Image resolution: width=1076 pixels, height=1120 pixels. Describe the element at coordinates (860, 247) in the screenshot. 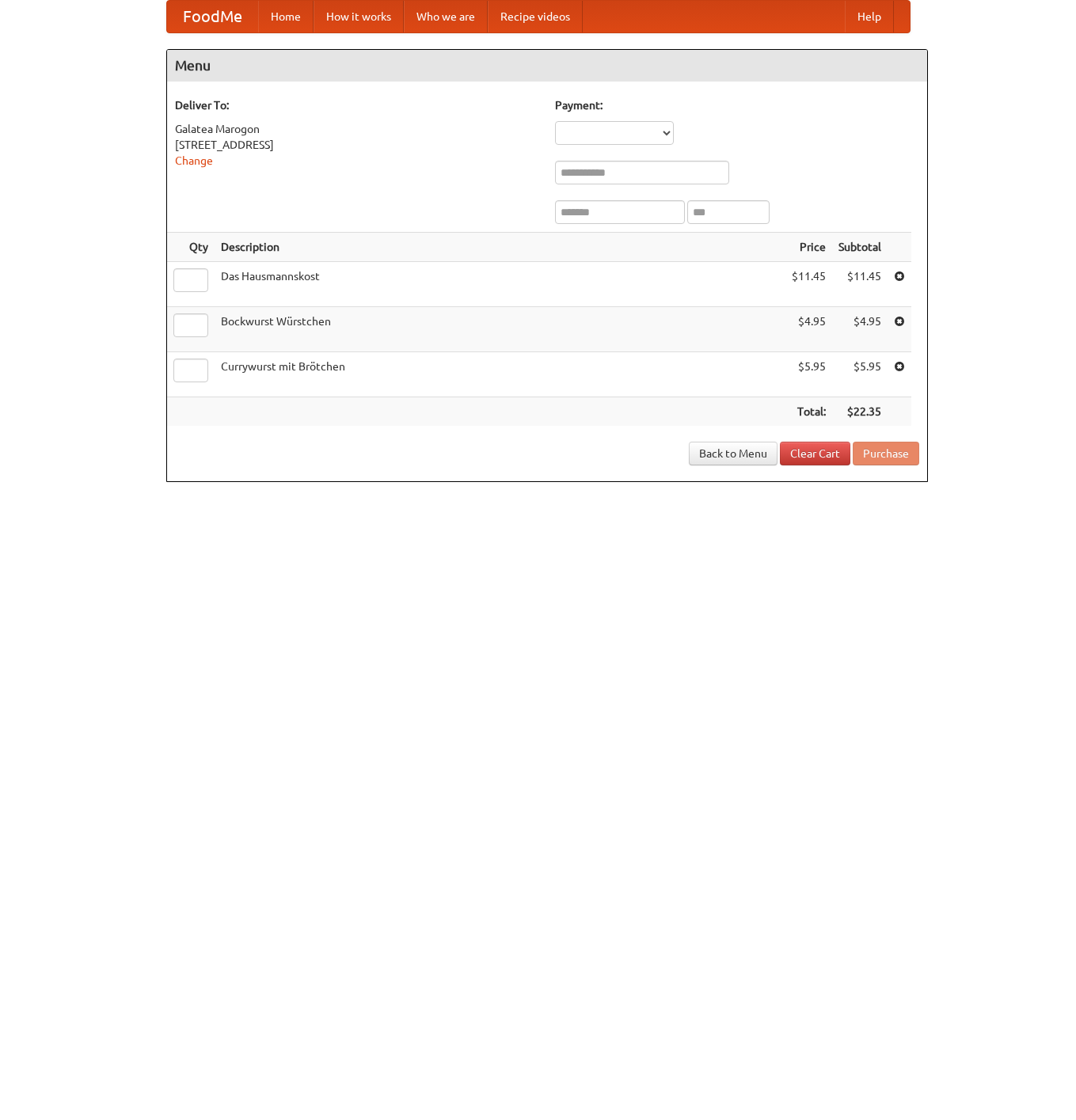

I see `th: Subtotal` at that location.